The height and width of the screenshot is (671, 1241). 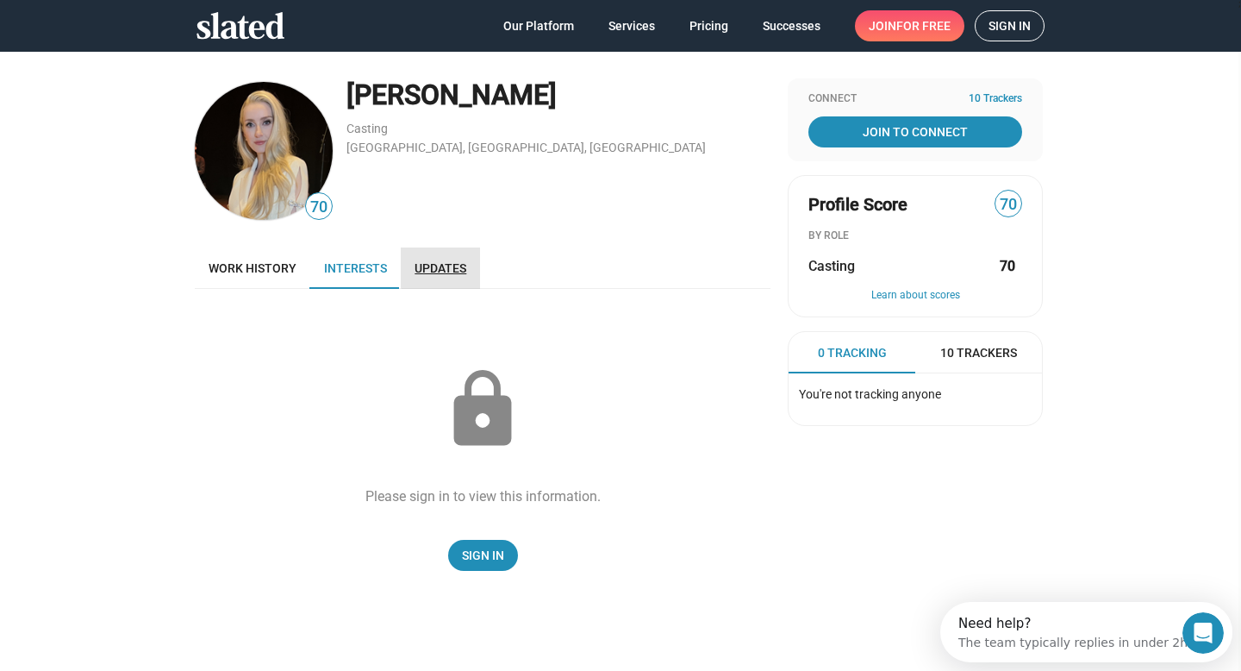 What do you see at coordinates (153, 30) in the screenshot?
I see `div: Open Intercom Messenger` at bounding box center [153, 30].